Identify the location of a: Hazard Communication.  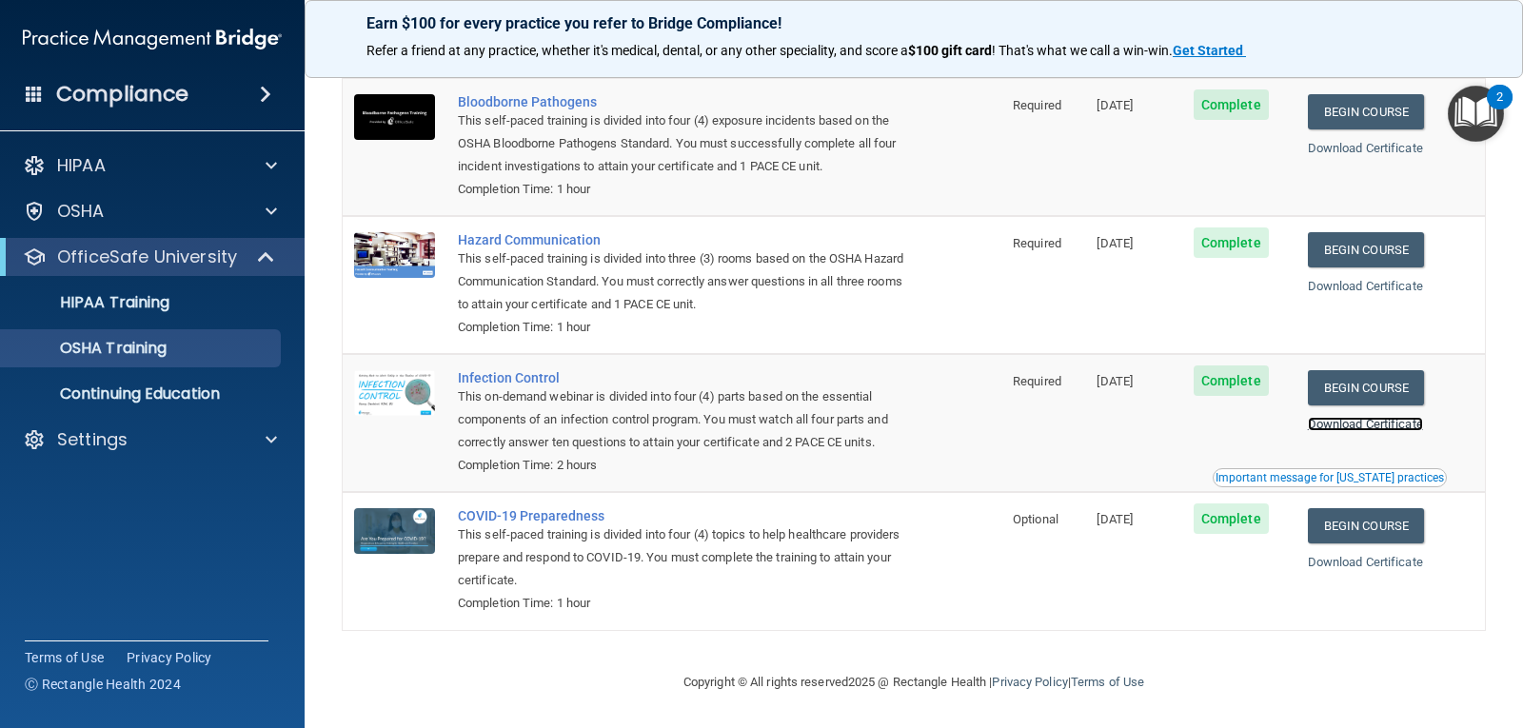
(682, 240).